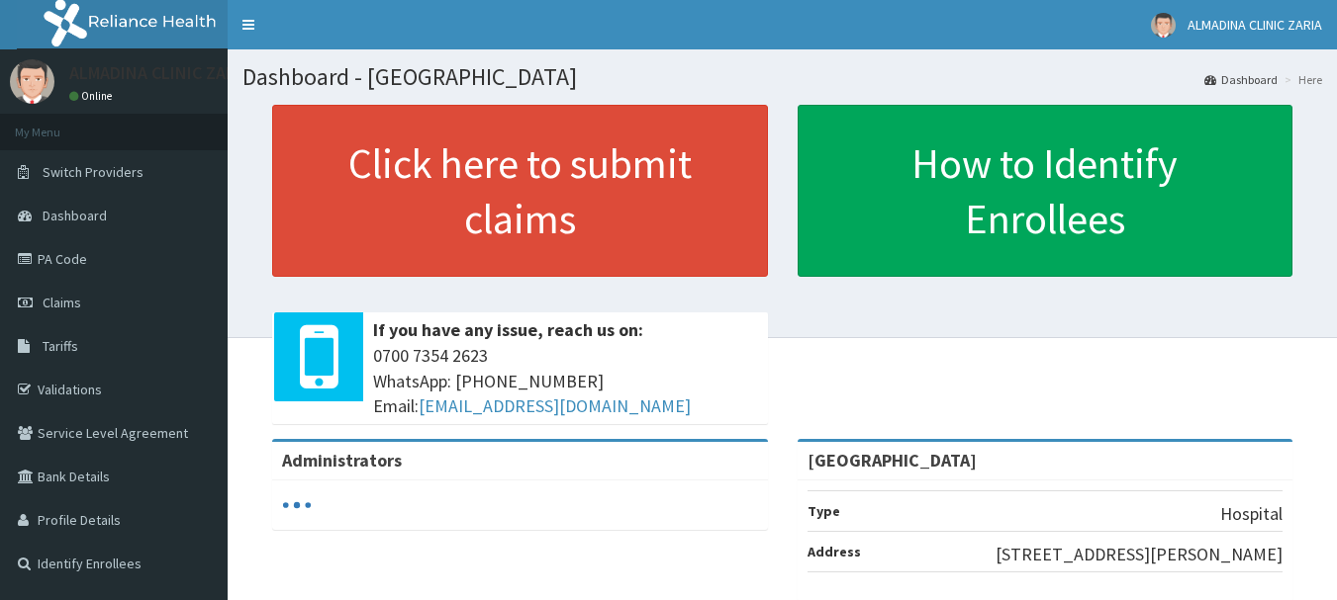 This screenshot has width=1337, height=600. I want to click on p: Hospital, so click(1250, 514).